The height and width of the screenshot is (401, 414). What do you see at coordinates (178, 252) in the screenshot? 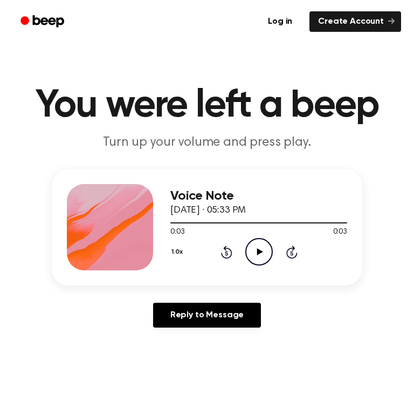
I see `button: 1.0x` at bounding box center [178, 252].